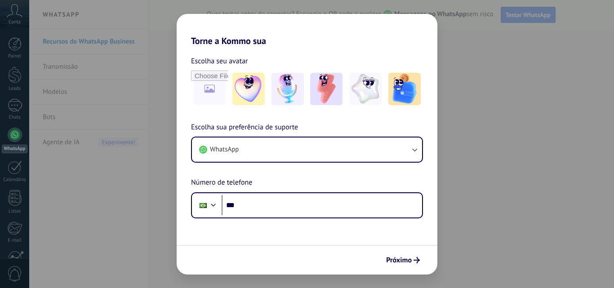 The height and width of the screenshot is (288, 614). I want to click on button: Próximo, so click(403, 260).